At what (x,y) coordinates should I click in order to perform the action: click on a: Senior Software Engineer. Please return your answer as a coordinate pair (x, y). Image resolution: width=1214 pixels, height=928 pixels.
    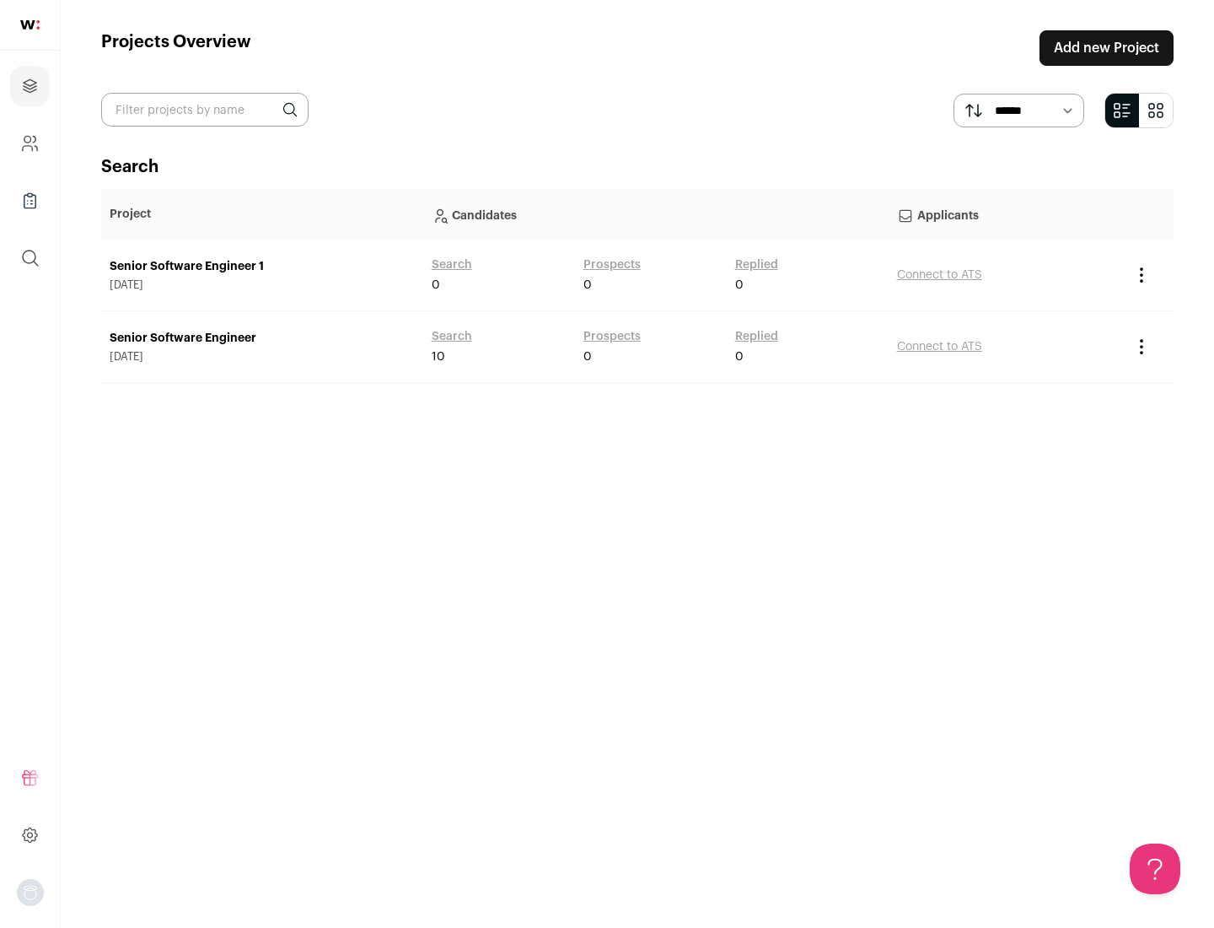
    Looking at the image, I should click on (262, 338).